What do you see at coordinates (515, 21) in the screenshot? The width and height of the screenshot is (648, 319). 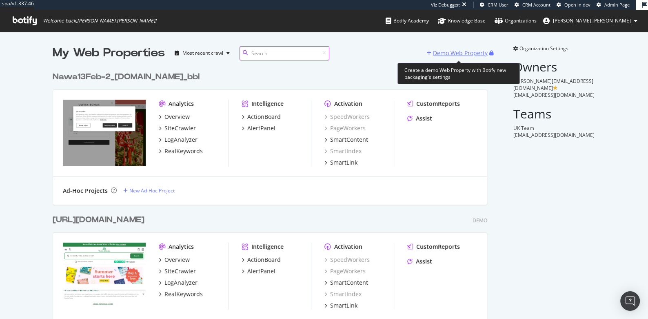 I see `div: Organizations` at bounding box center [515, 21].